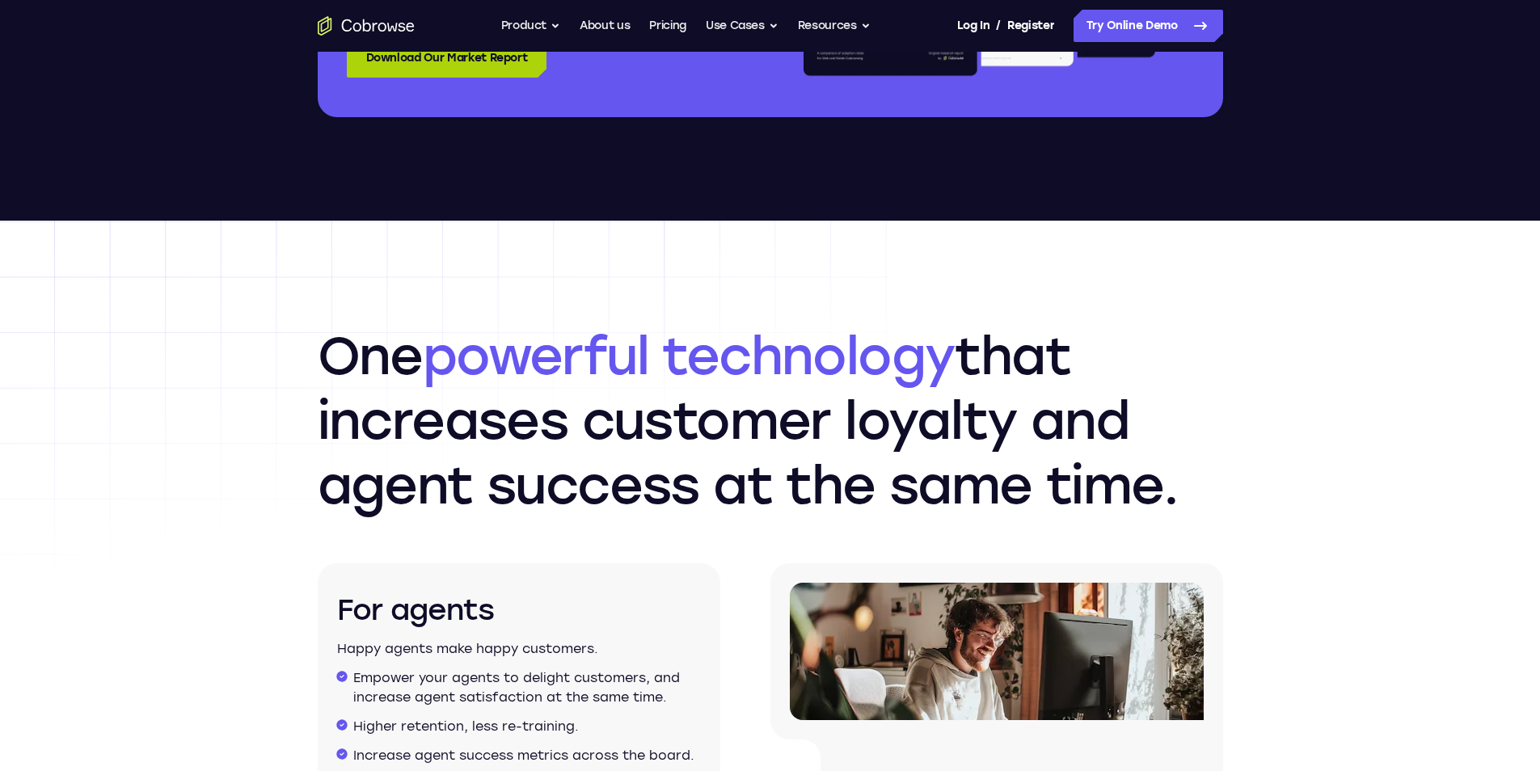 The image size is (1540, 771). What do you see at coordinates (834, 26) in the screenshot?
I see `button: Resources` at bounding box center [834, 26].